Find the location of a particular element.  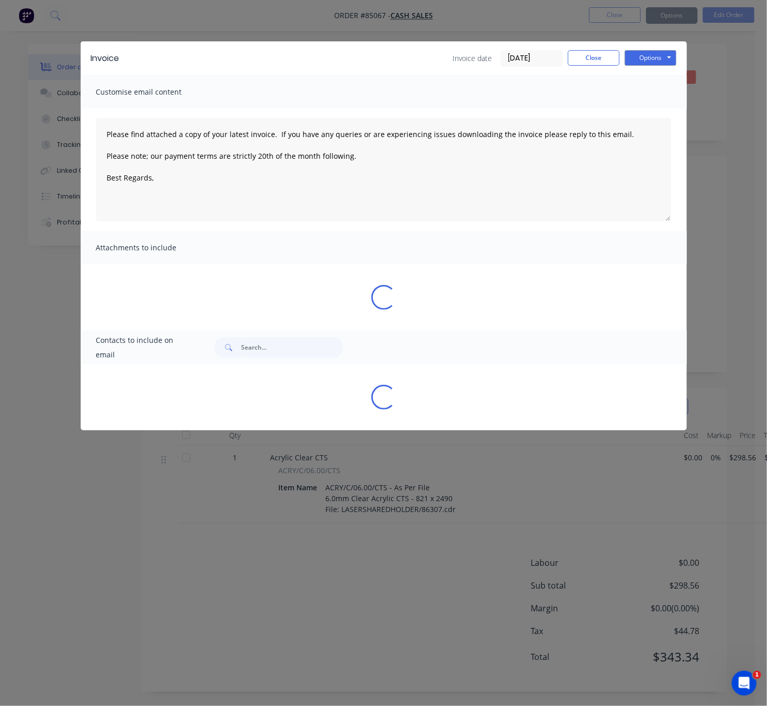

div: Invoice is located at coordinates (105, 58).